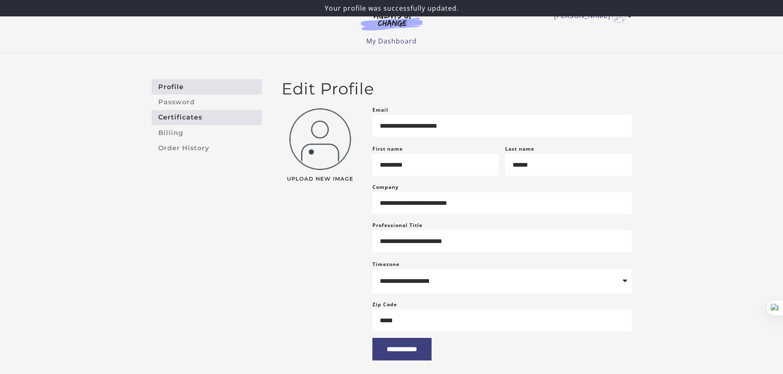  Describe the element at coordinates (320, 179) in the screenshot. I see `span: Upload New Image` at that location.